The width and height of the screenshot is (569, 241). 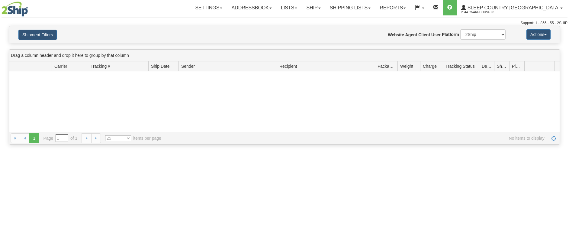 What do you see at coordinates (501, 66) in the screenshot?
I see `span: Shipment Issues` at bounding box center [501, 66].